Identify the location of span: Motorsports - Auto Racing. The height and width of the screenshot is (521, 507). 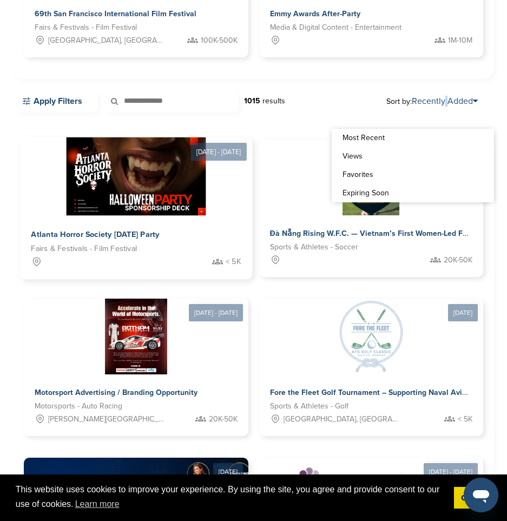
(78, 406).